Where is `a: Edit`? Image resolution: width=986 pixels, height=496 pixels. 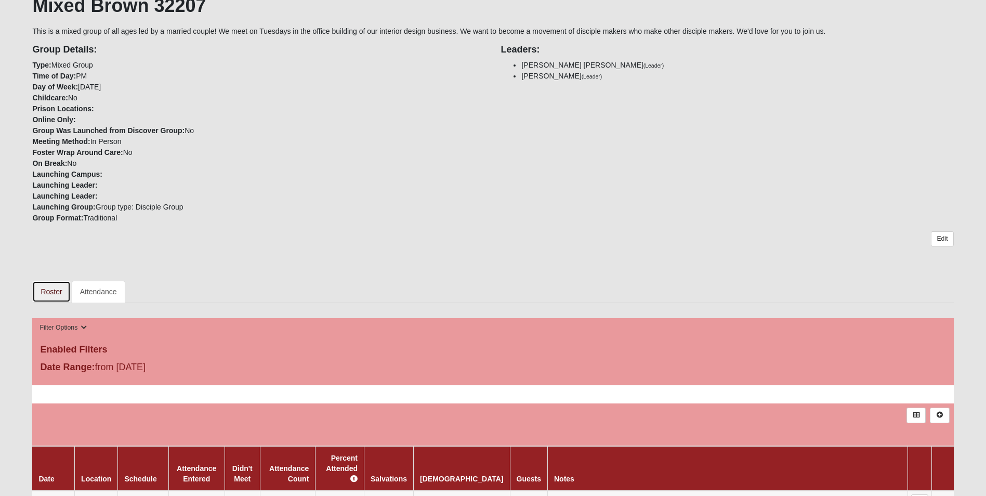 a: Edit is located at coordinates (941, 238).